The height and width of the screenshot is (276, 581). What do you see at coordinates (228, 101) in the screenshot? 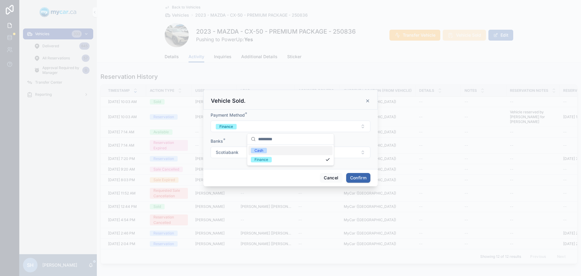
I see `h3: Vehicle Sold.` at bounding box center [228, 101].